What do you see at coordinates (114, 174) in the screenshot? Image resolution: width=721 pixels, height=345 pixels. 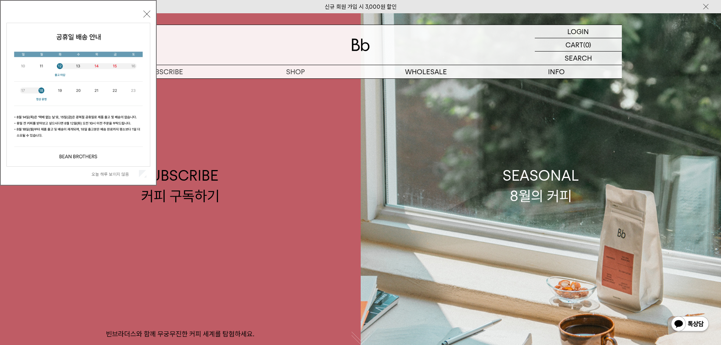 I see `label: 오늘 하루 보이지 않음` at bounding box center [114, 174].